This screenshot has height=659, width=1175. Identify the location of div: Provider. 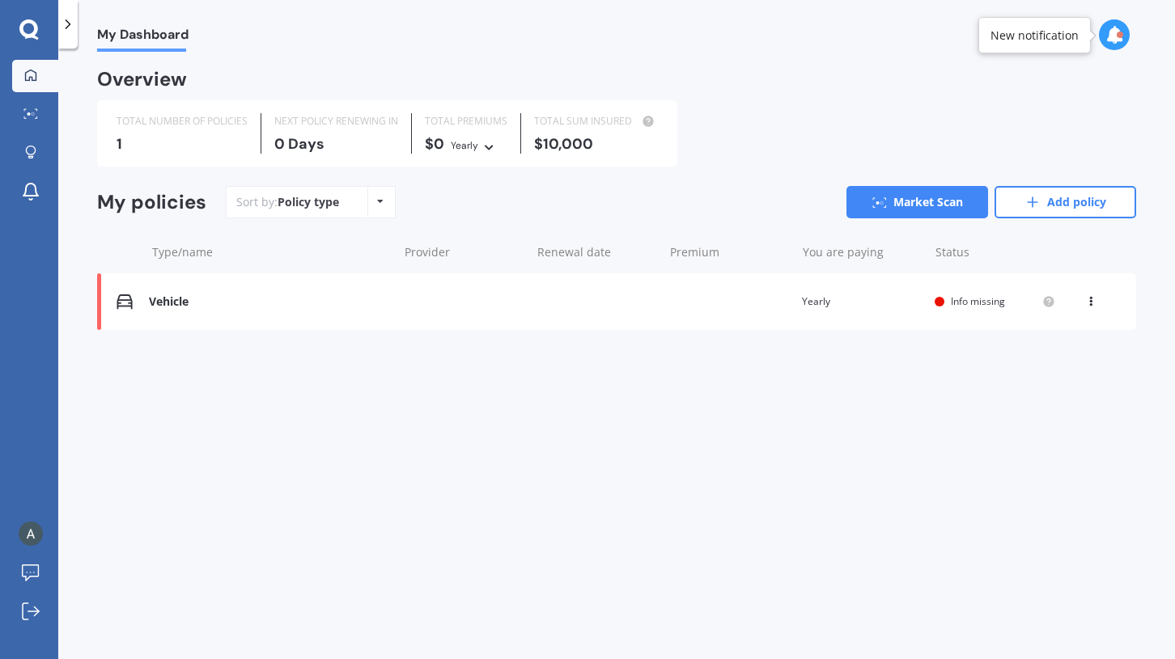
(464, 252).